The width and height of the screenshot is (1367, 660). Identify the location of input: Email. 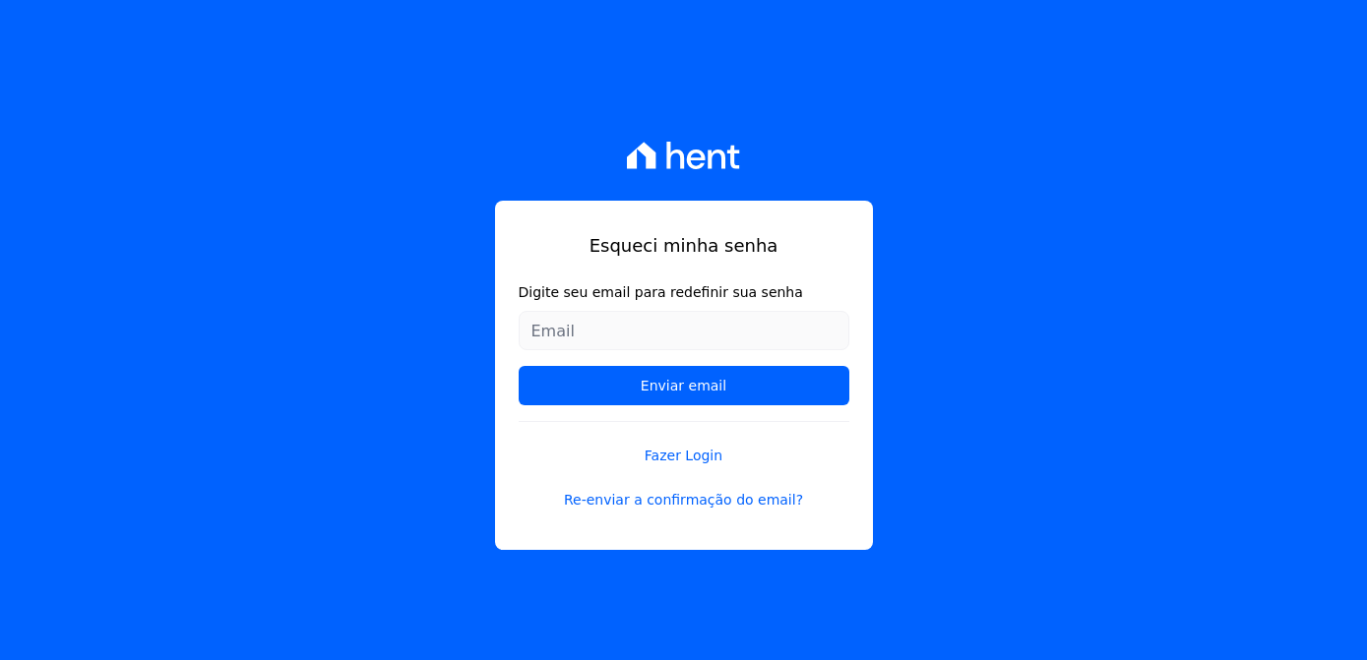
(684, 331).